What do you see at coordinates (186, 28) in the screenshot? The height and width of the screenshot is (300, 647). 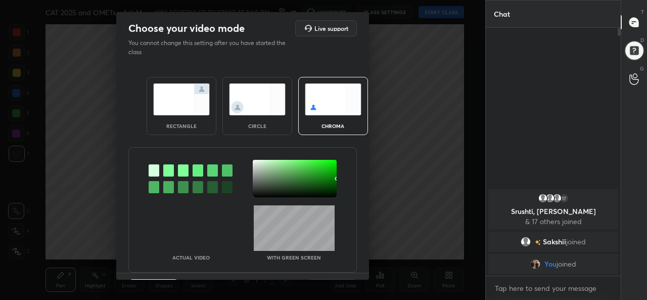 I see `h2: Choose your video mode` at bounding box center [186, 28].